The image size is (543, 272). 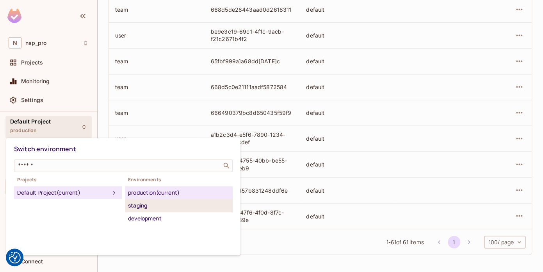 I want to click on span: Environments, so click(x=179, y=180).